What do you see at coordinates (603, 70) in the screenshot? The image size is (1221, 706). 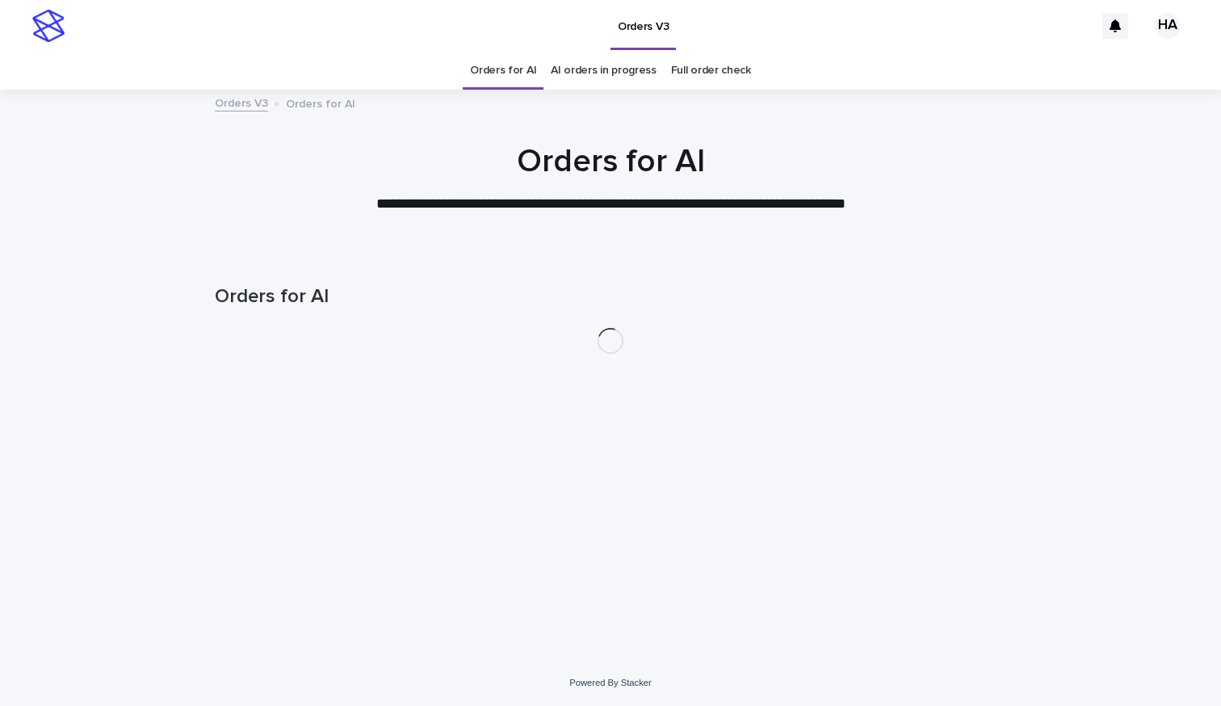 I see `a: AI orders in progress` at bounding box center [603, 70].